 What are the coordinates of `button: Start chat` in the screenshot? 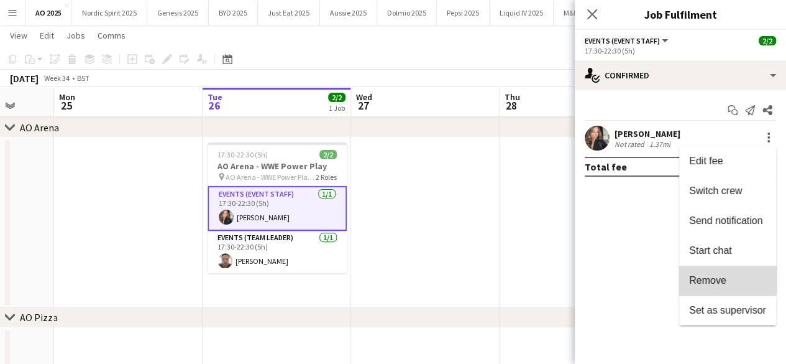 It's located at (728, 250).